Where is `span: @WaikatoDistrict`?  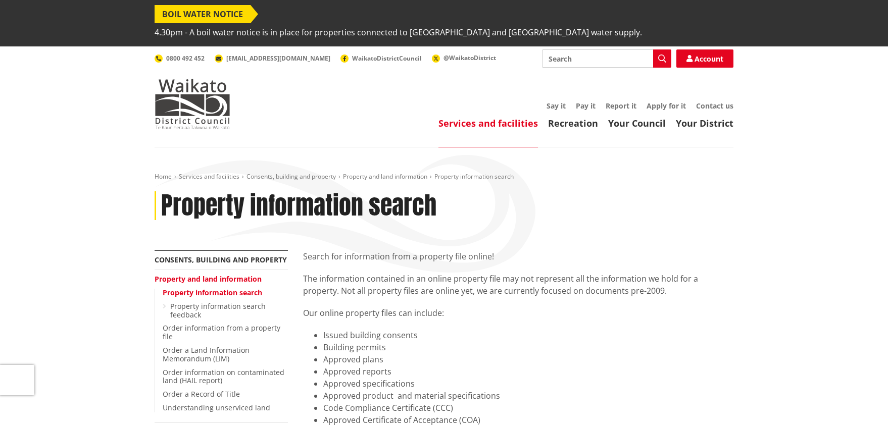
span: @WaikatoDistrict is located at coordinates (470, 58).